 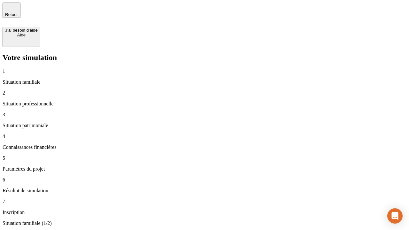 I want to click on p: Situation familiale, so click(x=205, y=82).